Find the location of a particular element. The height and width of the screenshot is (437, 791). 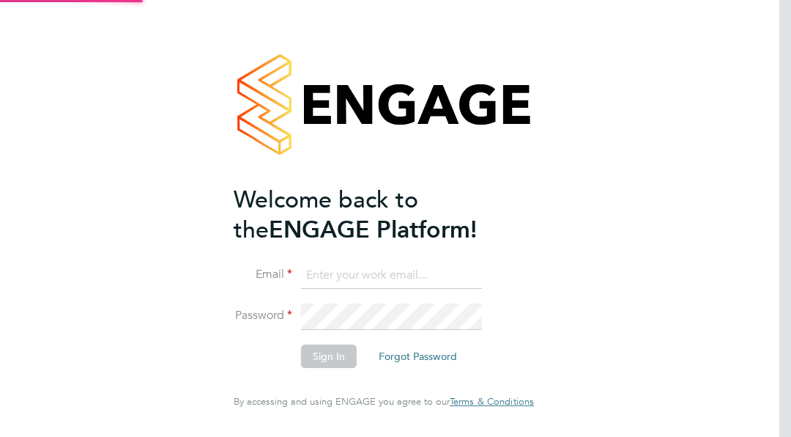

label: Email is located at coordinates (263, 274).